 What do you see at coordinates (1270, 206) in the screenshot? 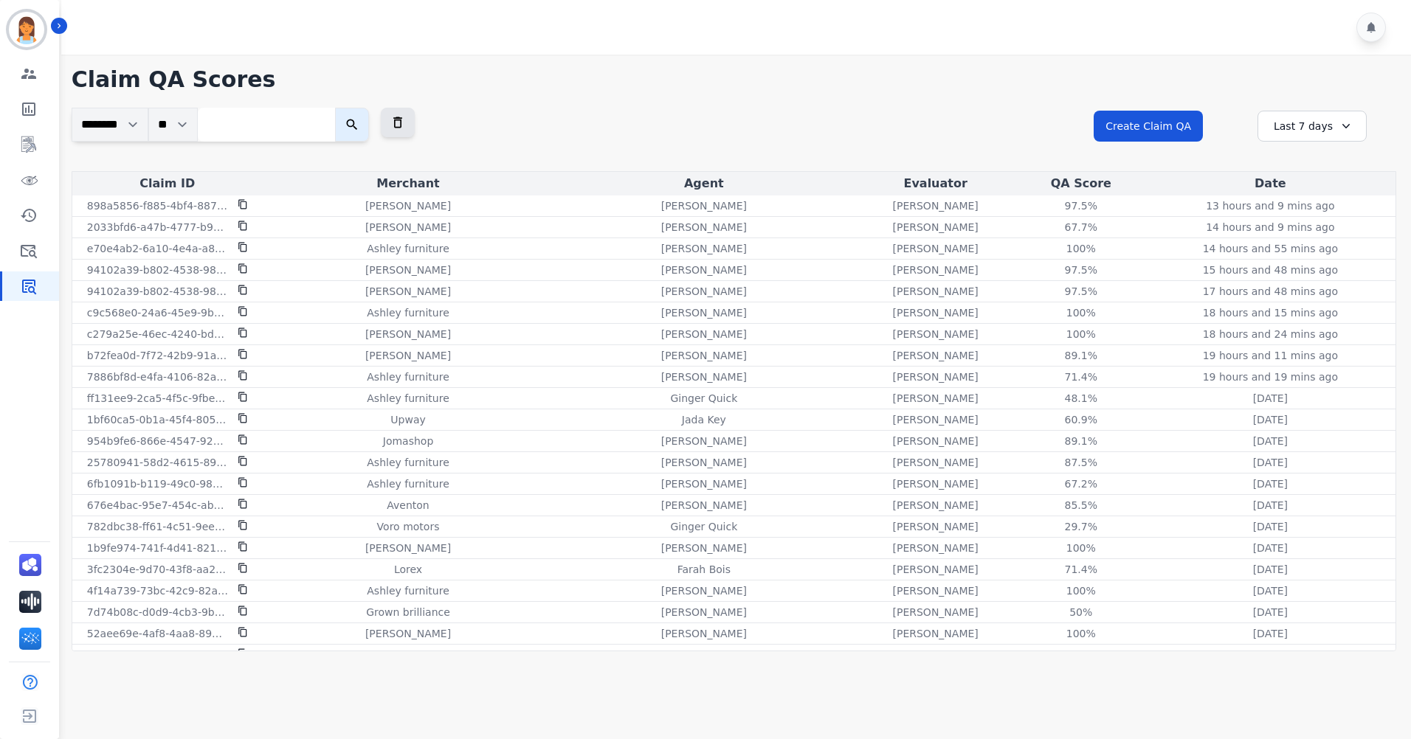
I see `p: 13 hours and 9 mins ago` at bounding box center [1270, 206].